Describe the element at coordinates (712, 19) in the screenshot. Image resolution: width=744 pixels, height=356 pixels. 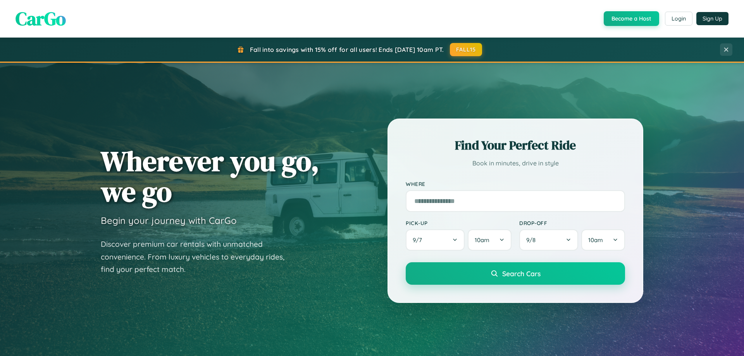
I see `button: Sign Up` at that location.